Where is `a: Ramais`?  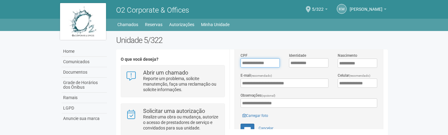 a: Ramais is located at coordinates (84, 98).